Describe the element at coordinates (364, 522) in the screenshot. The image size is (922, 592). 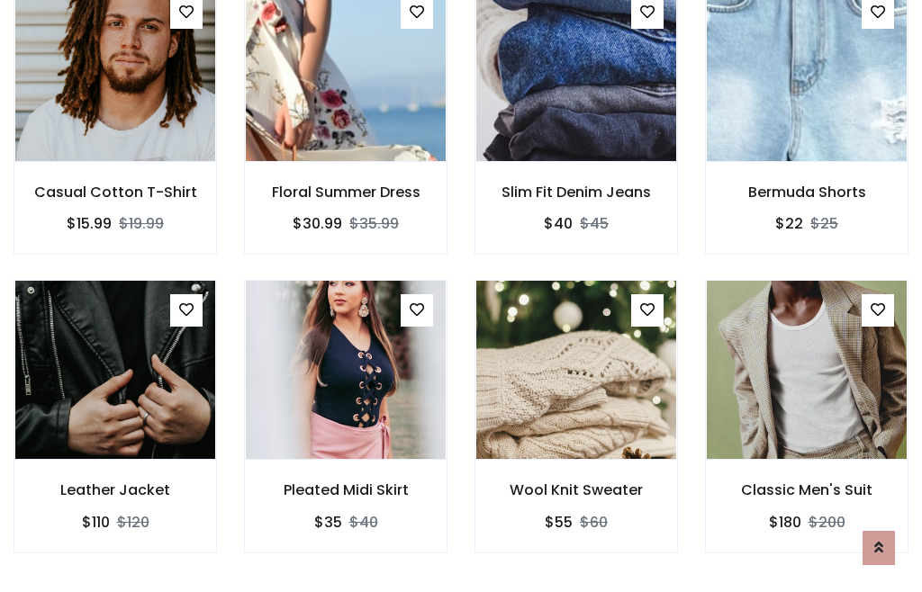
I see `del: $40` at that location.